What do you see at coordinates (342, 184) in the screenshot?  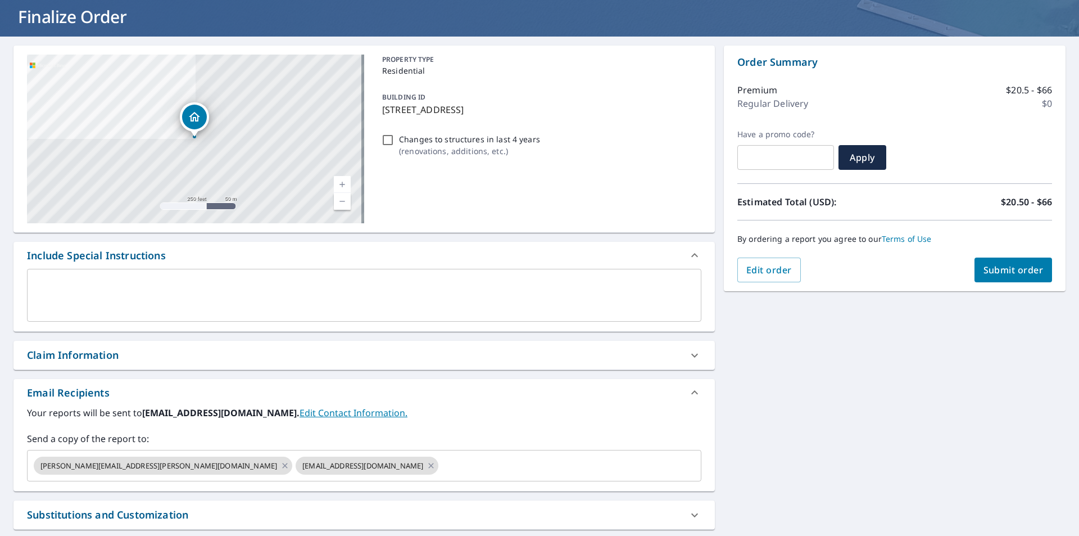 I see `a: Current Level 17, Zoom In` at bounding box center [342, 184].